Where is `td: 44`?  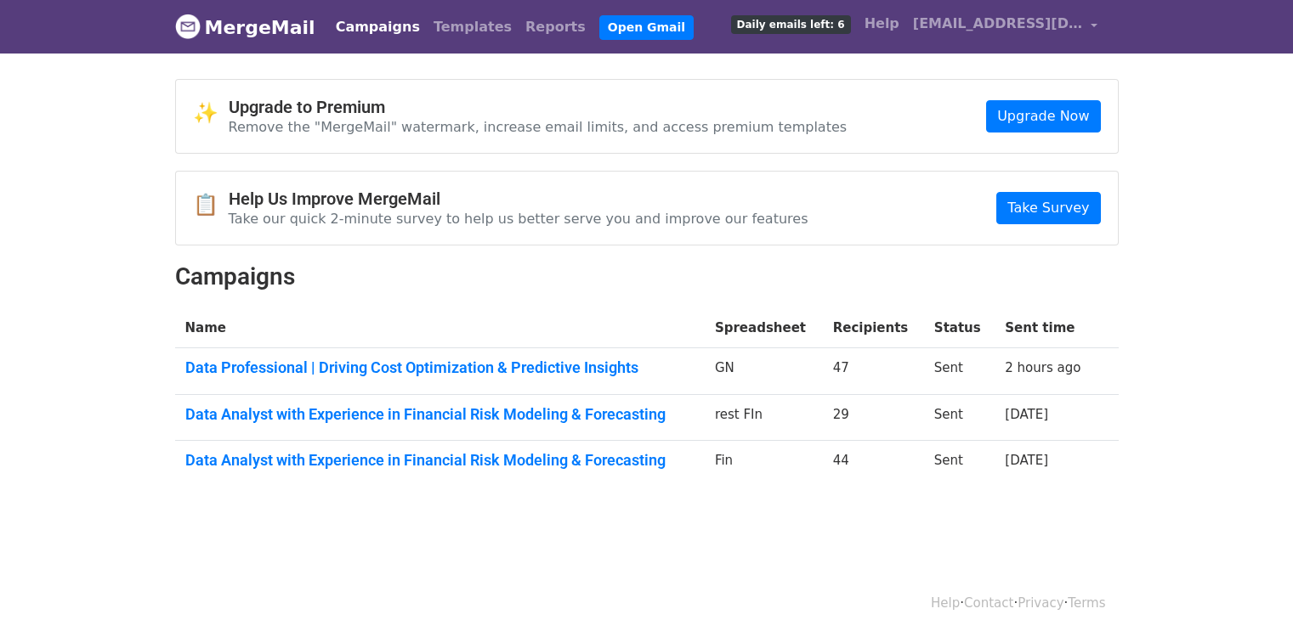
td: 44 is located at coordinates (873, 464).